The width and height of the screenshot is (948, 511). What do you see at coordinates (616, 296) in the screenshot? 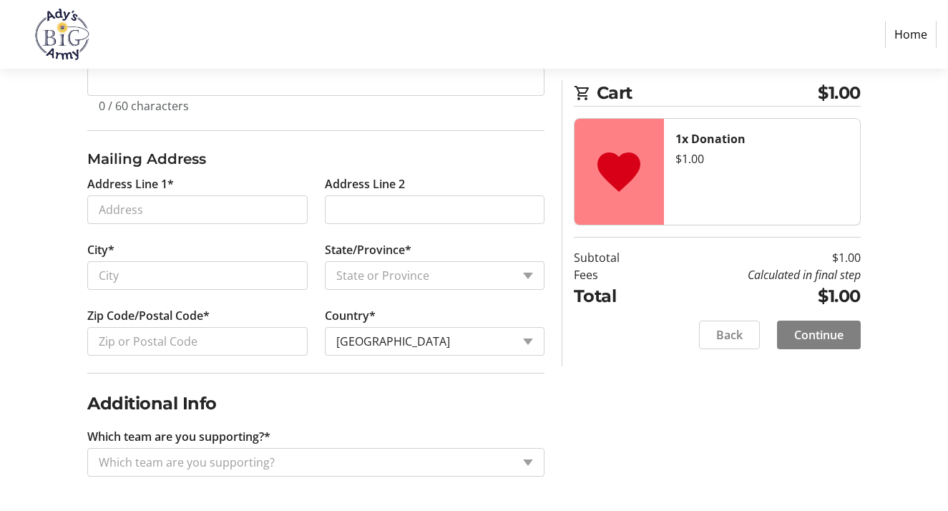
I see `td: Total` at bounding box center [616, 296].